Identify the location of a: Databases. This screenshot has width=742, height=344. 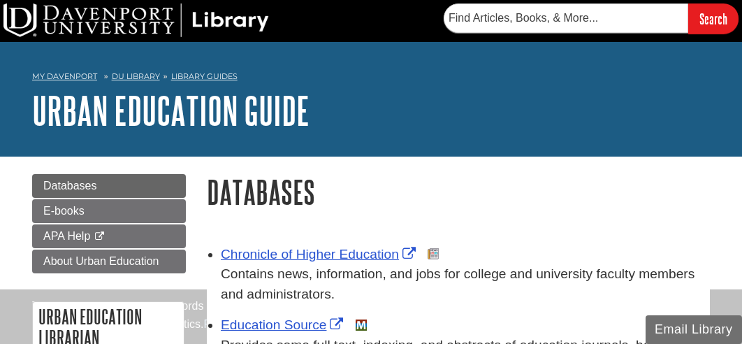
(109, 186).